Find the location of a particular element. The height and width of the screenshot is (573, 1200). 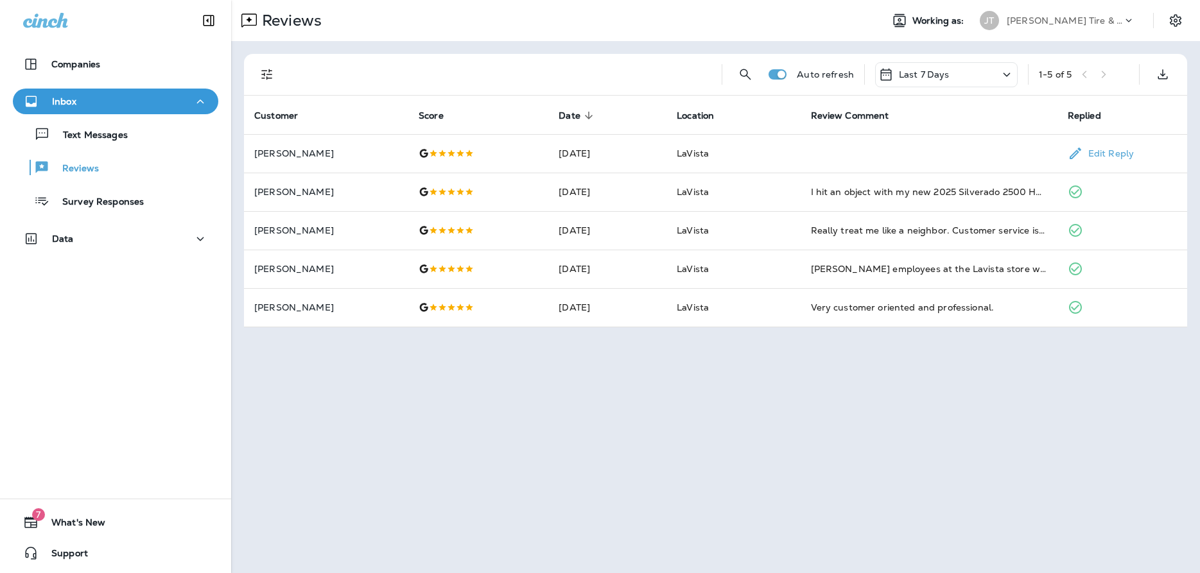

button: Search Reviews is located at coordinates (745, 74).